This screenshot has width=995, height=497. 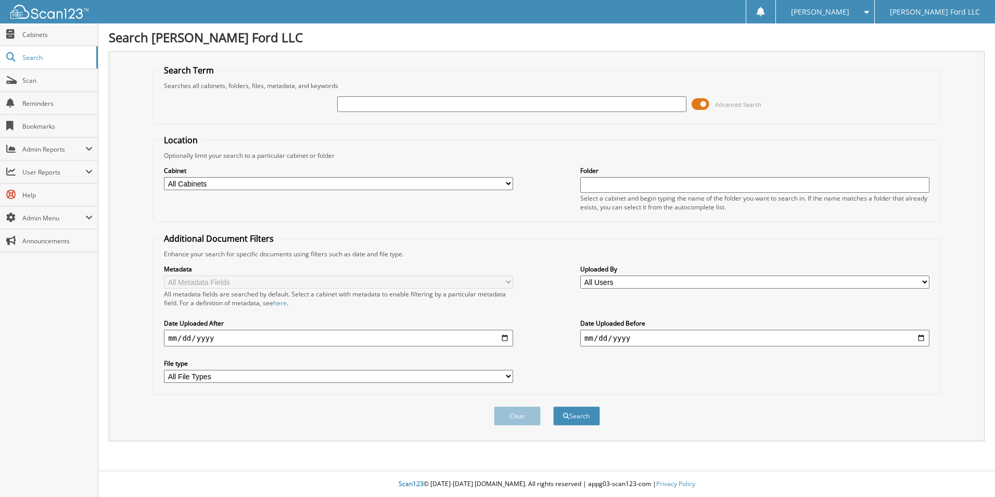 What do you see at coordinates (411, 483) in the screenshot?
I see `span: Scan123` at bounding box center [411, 483].